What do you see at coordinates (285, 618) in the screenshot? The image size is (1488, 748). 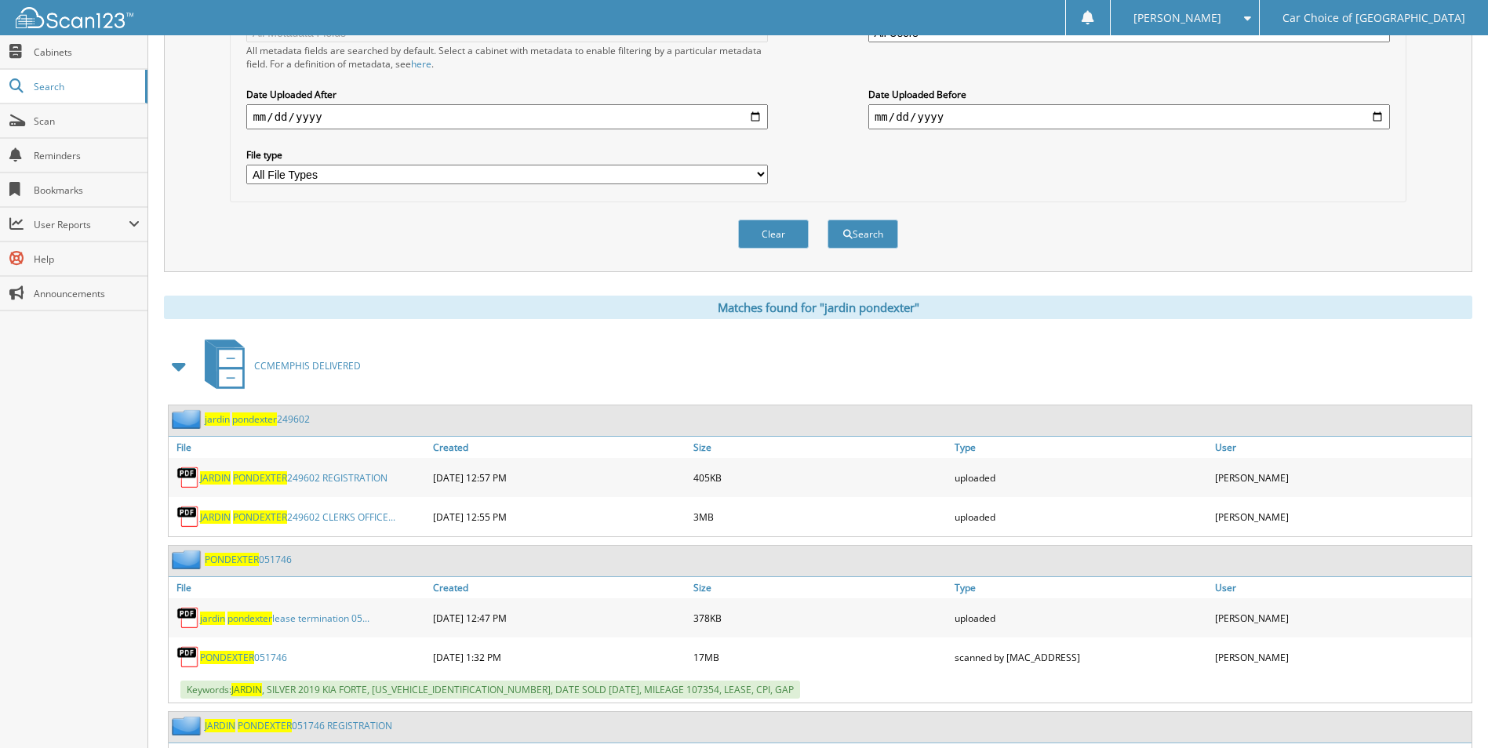 I see `a: jardin pondexterlease termination 05...` at bounding box center [285, 618].